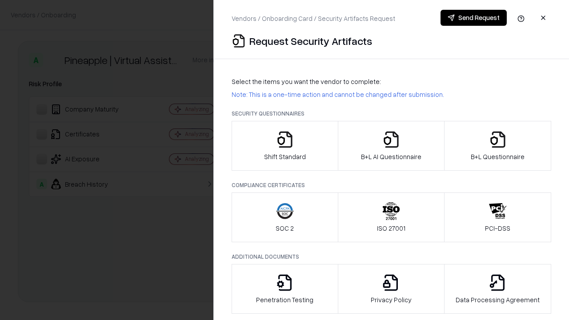  Describe the element at coordinates (285, 289) in the screenshot. I see `button: Penetration Testing` at that location.